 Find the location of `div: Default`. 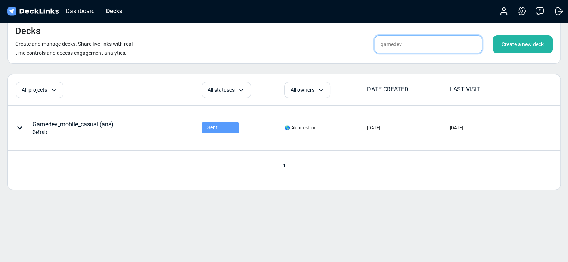

div: Default is located at coordinates (73, 133).